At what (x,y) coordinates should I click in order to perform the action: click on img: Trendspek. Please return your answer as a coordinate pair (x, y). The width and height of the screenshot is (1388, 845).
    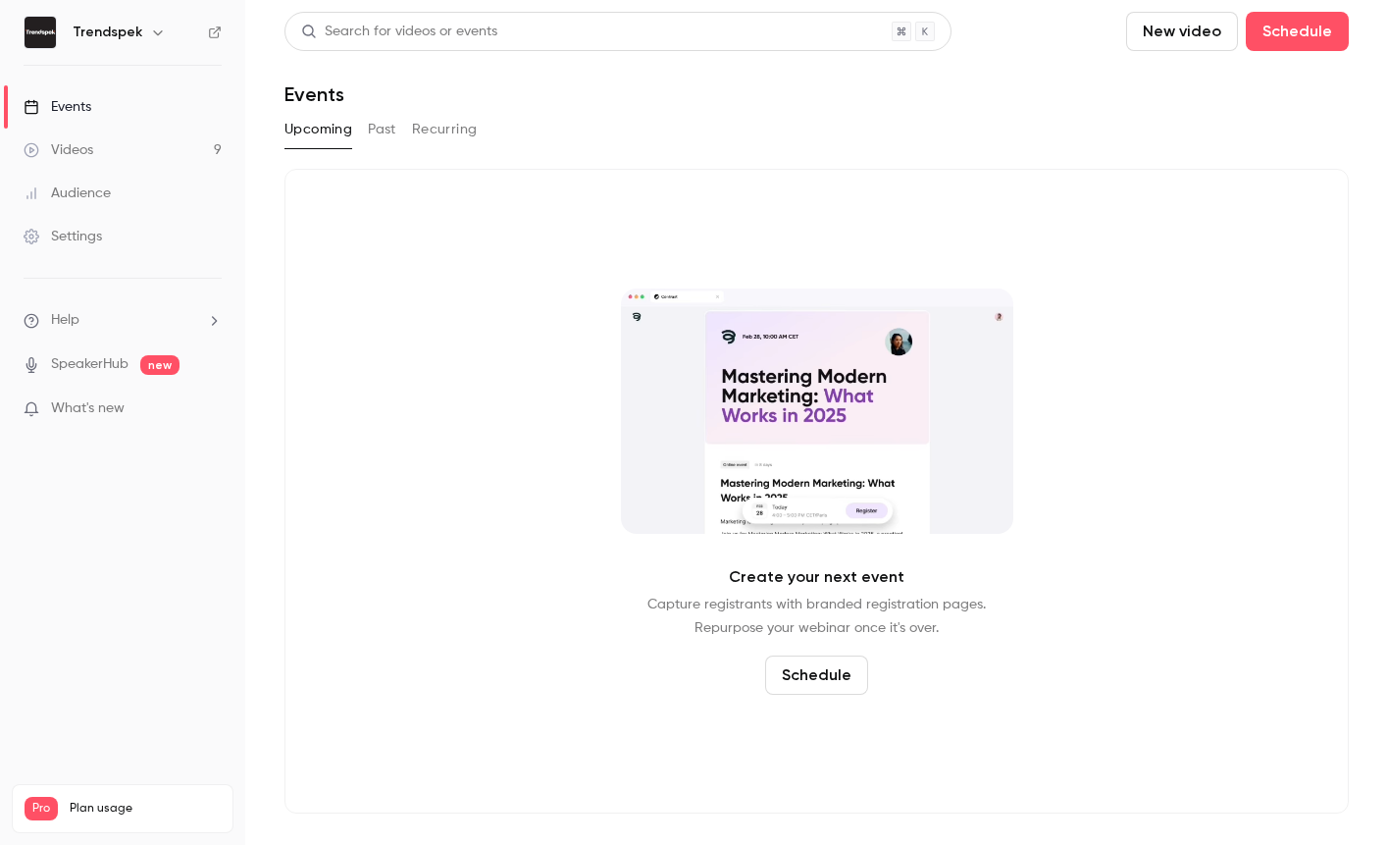
    Looking at the image, I should click on (40, 32).